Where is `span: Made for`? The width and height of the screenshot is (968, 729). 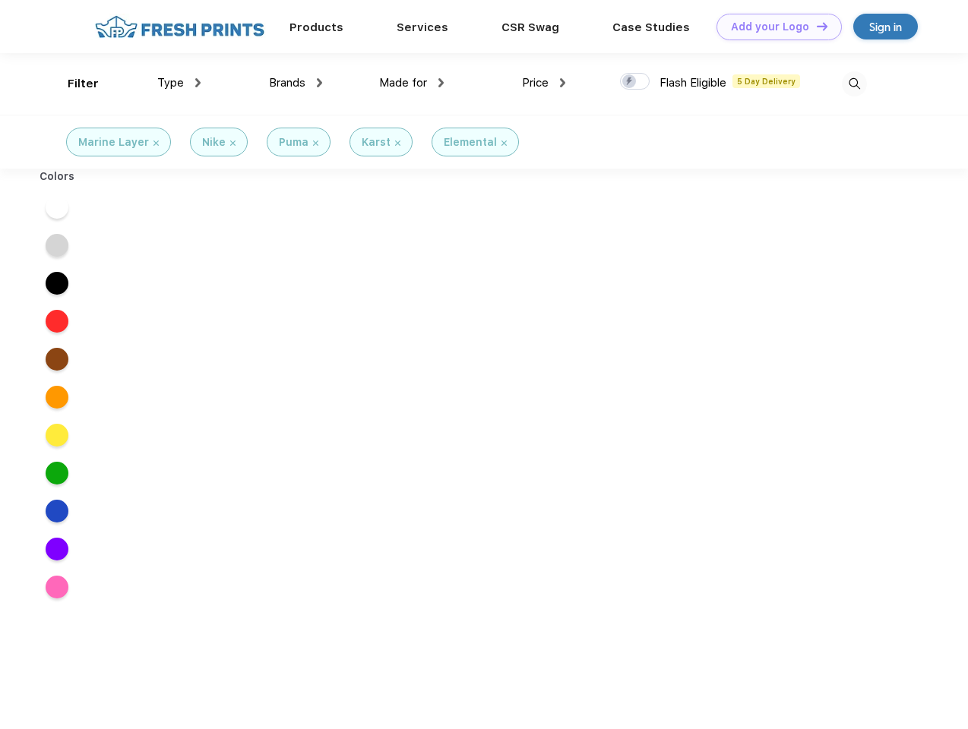 span: Made for is located at coordinates (403, 83).